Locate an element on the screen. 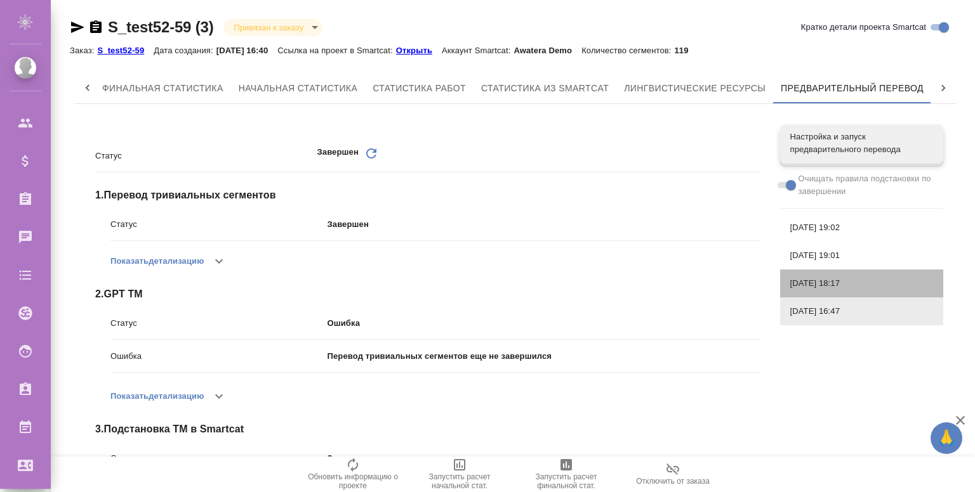 This screenshot has height=492, width=975. div: Привязан к заказу is located at coordinates (272, 27).